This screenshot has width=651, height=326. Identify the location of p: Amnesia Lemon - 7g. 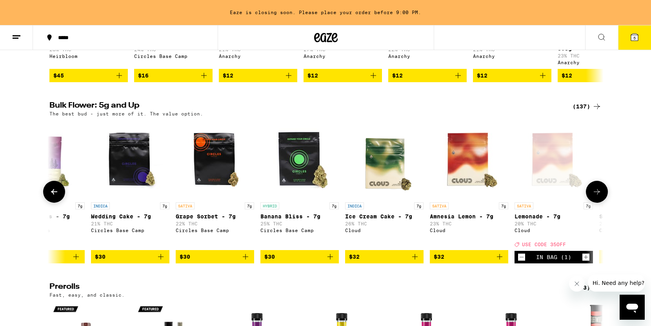
(469, 217).